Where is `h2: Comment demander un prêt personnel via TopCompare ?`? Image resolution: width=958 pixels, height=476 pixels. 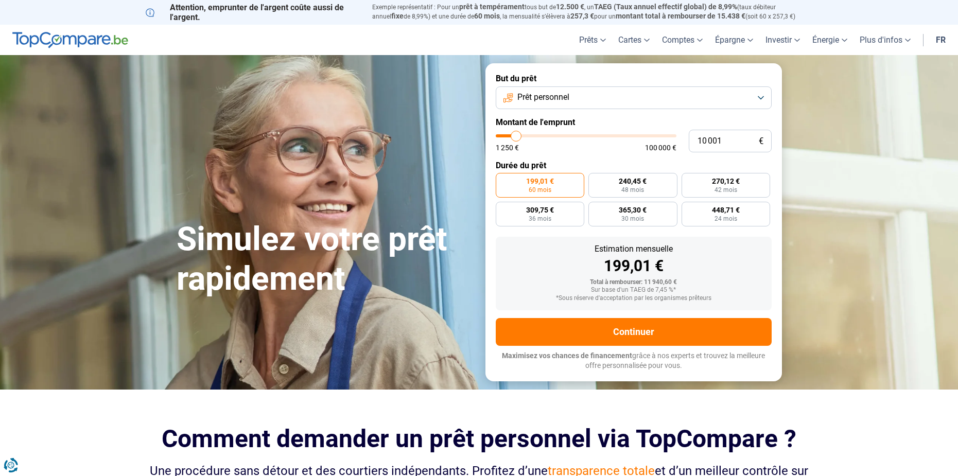 h2: Comment demander un prêt personnel via TopCompare ? is located at coordinates (479, 439).